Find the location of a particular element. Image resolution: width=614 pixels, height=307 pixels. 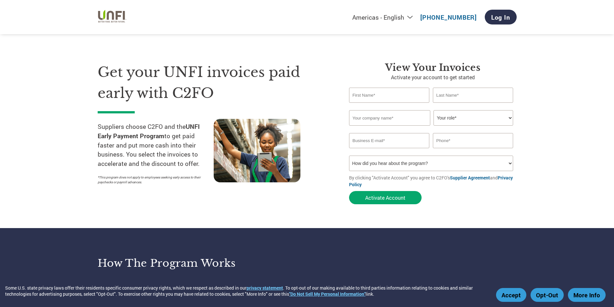

div: Some U.S. state privacy laws offer their residents specific consumer privacy rights, which we res... is located at coordinates (249, 291).